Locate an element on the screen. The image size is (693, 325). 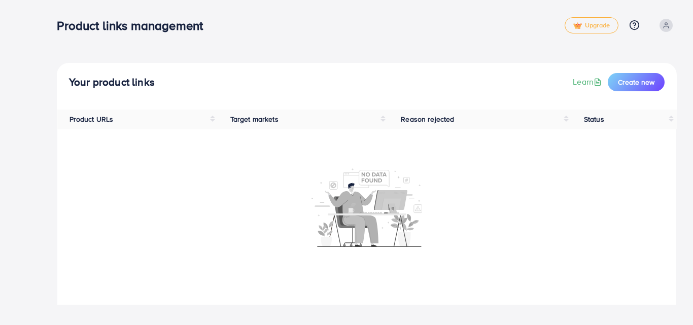
h4: Your product links is located at coordinates (112, 82).